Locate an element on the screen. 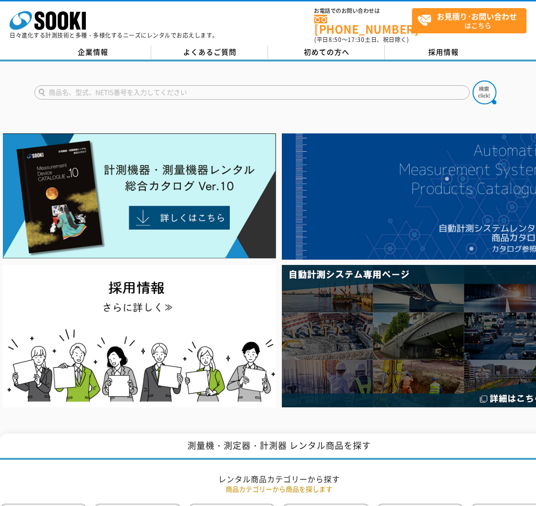 The width and height of the screenshot is (536, 506). strong: お見積り･お問い合わせ is located at coordinates (476, 16).